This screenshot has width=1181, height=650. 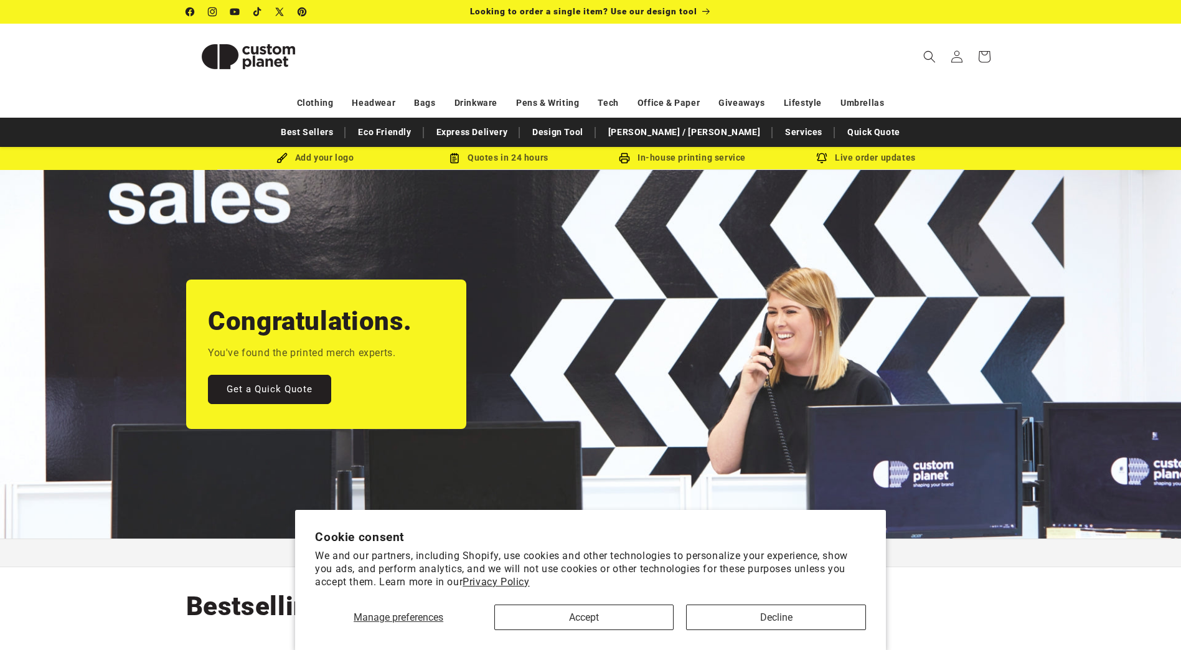 What do you see at coordinates (310, 321) in the screenshot?
I see `h2: Congratulations.` at bounding box center [310, 321].